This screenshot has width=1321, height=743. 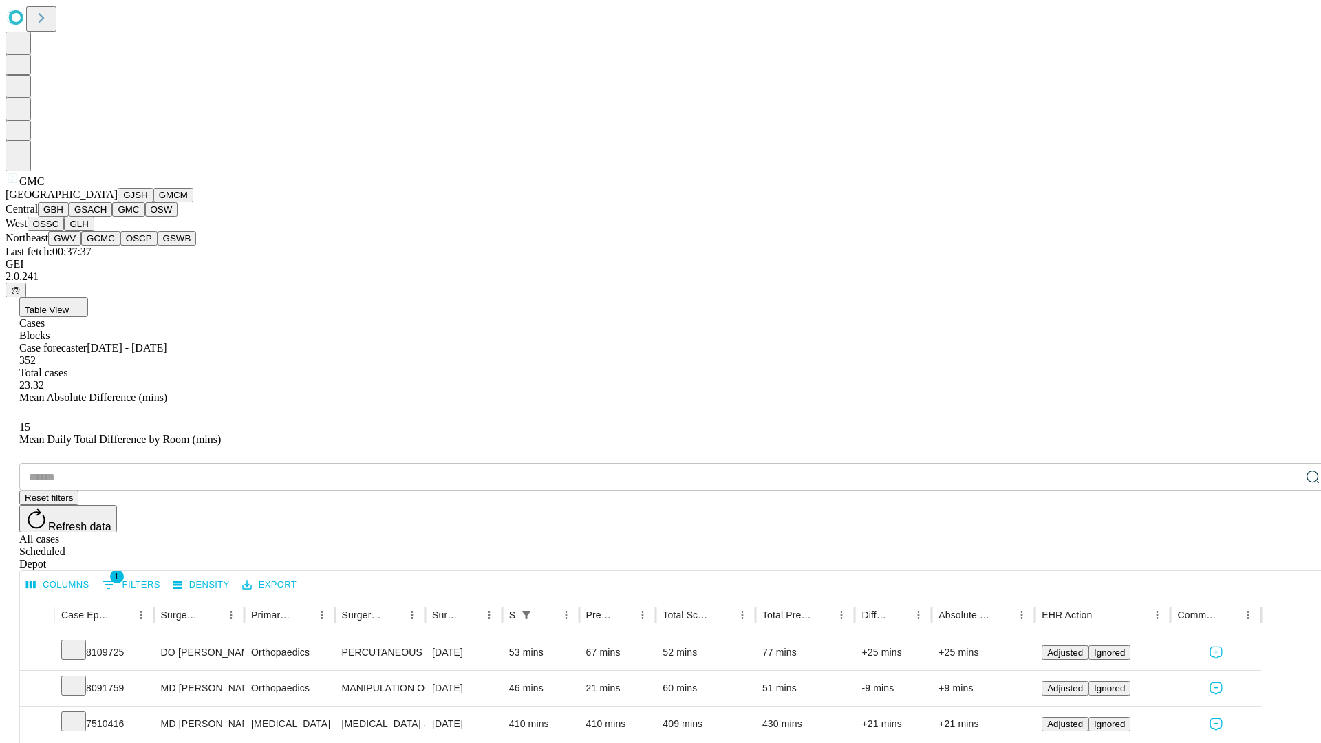 I want to click on button: GJSH, so click(x=136, y=195).